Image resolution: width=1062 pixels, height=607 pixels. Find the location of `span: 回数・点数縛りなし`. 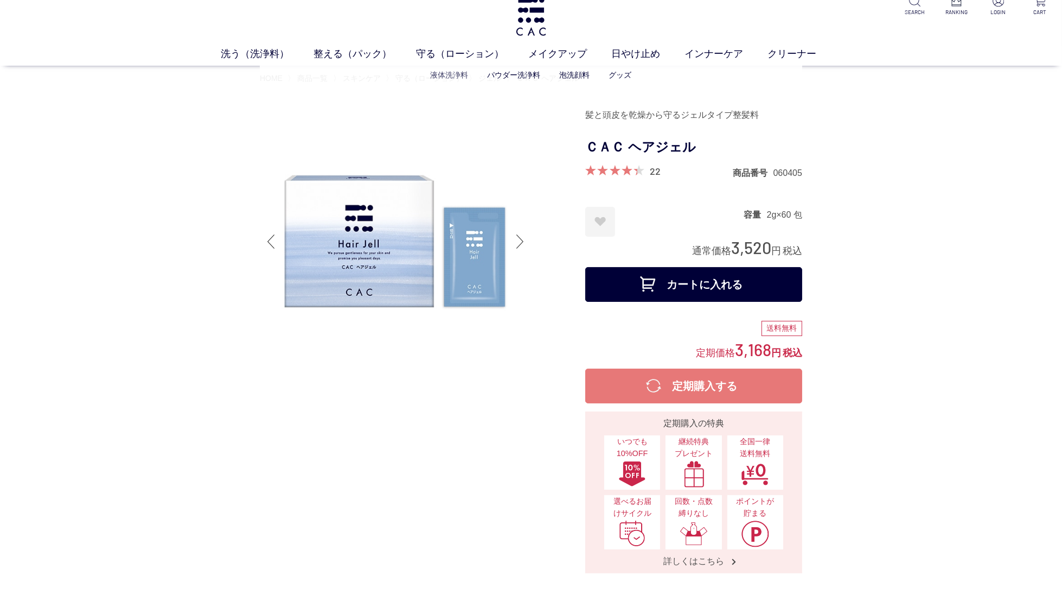

span: 回数・点数縛りなし is located at coordinates (693, 507).